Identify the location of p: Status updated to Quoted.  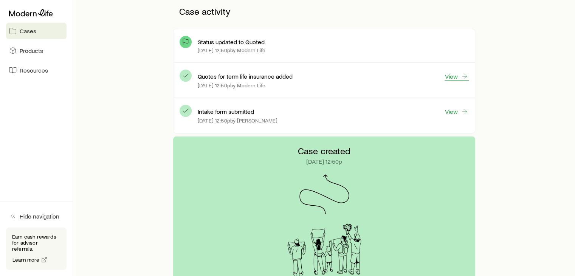
(231, 42).